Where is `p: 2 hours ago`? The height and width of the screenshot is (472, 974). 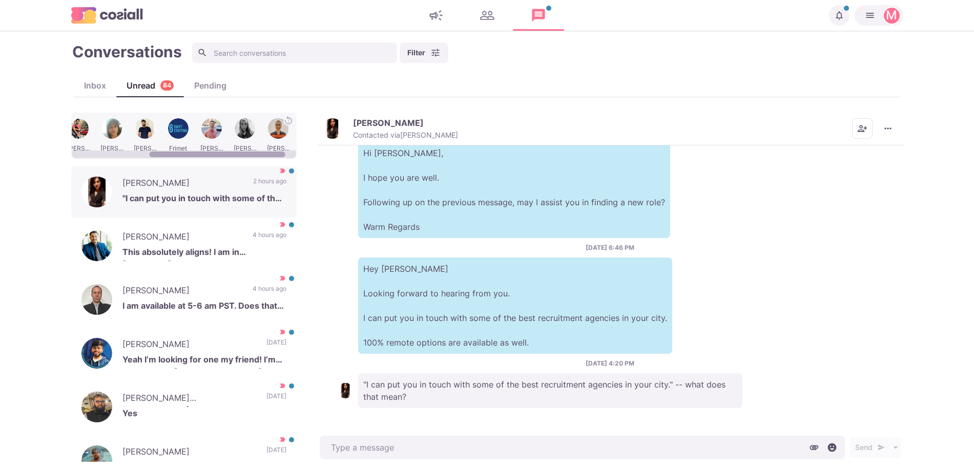 p: 2 hours ago is located at coordinates (269, 184).